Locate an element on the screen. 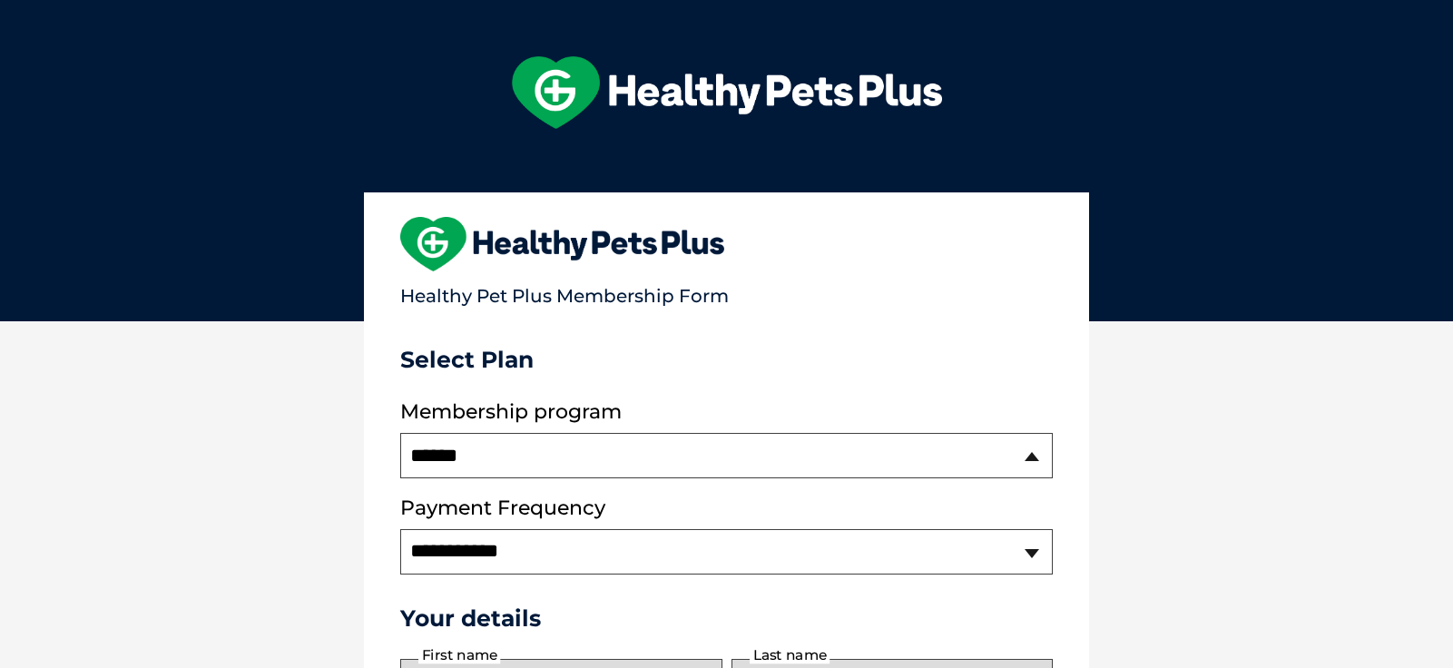  label: Membership program is located at coordinates (726, 412).